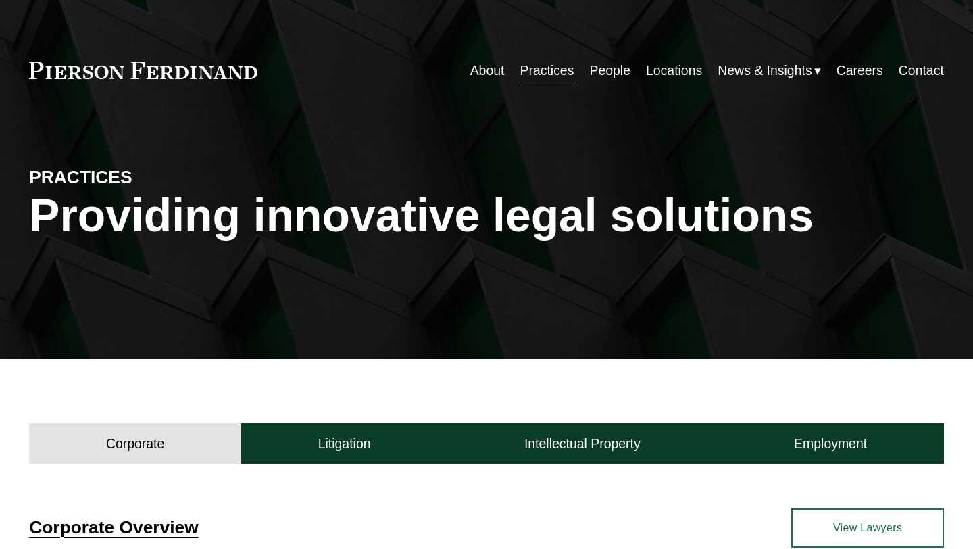  What do you see at coordinates (135, 443) in the screenshot?
I see `h4: Corporate` at bounding box center [135, 443].